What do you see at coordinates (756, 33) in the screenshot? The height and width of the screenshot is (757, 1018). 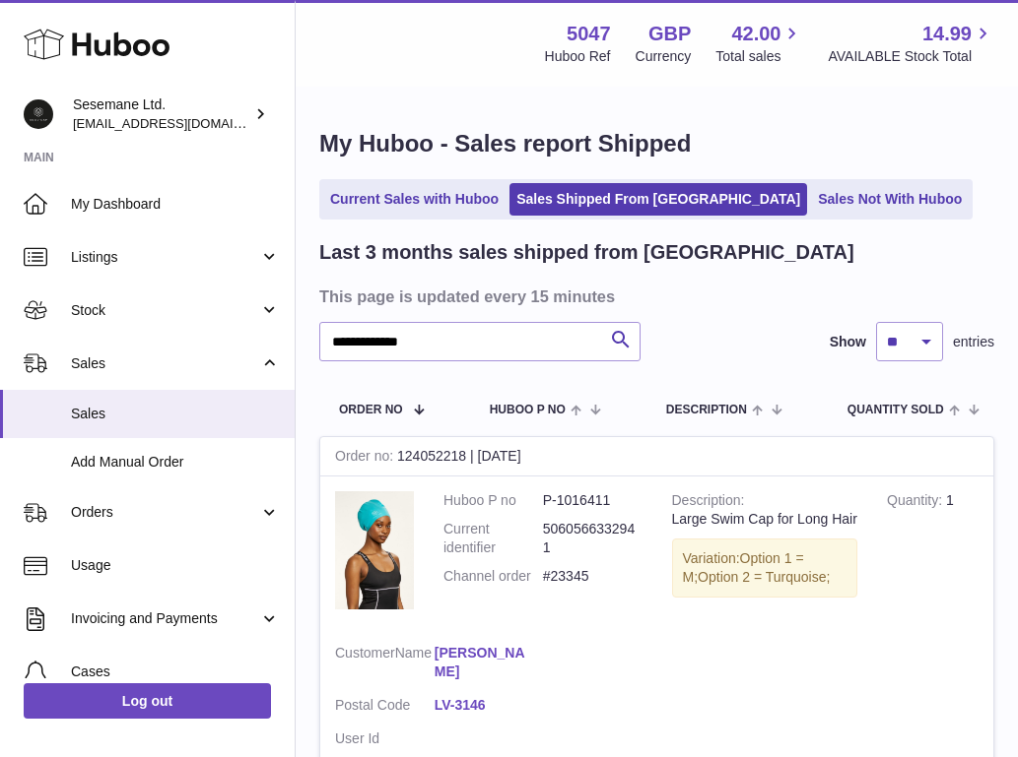 I see `span: 42.00` at bounding box center [756, 33].